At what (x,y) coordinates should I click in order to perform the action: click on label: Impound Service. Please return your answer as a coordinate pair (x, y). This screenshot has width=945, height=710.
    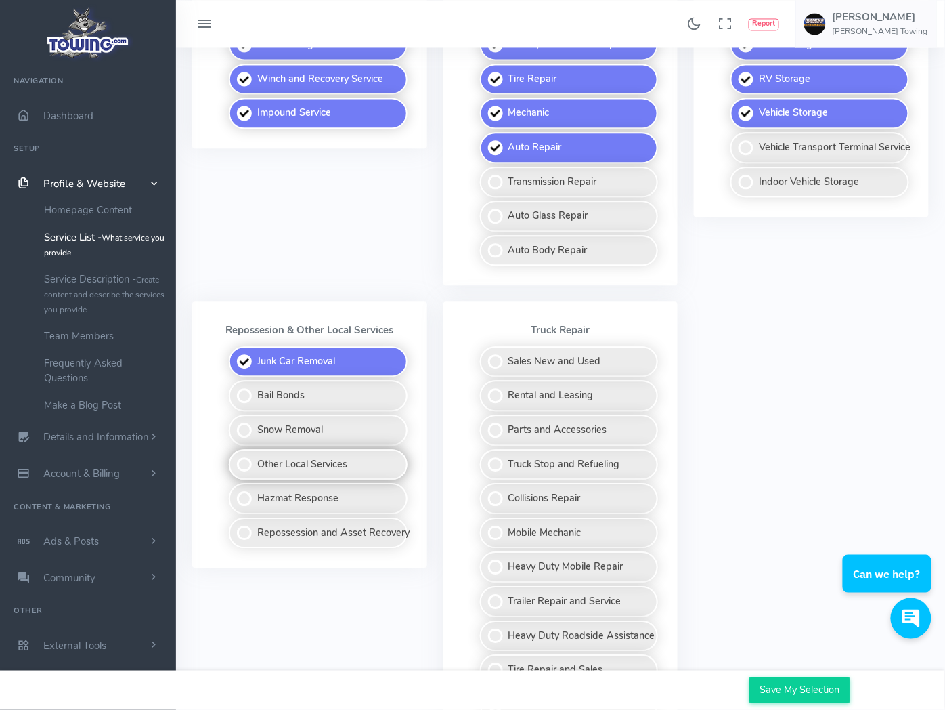
    Looking at the image, I should click on (318, 113).